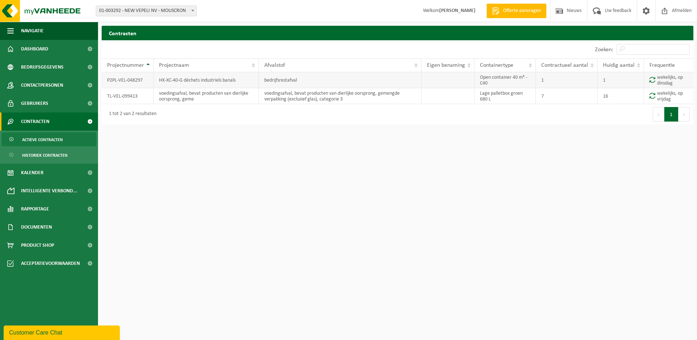 The width and height of the screenshot is (697, 340). I want to click on td: Lage palletbox groen 680 L, so click(505, 96).